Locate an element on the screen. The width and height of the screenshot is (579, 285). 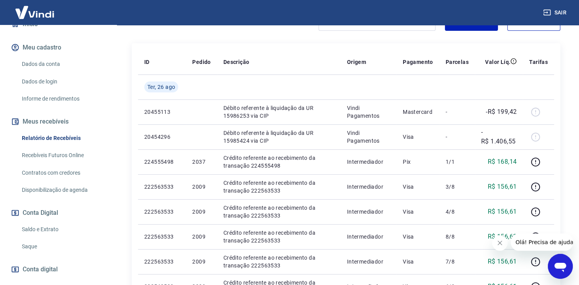
span: Ter, 26 ago is located at coordinates (161, 87).